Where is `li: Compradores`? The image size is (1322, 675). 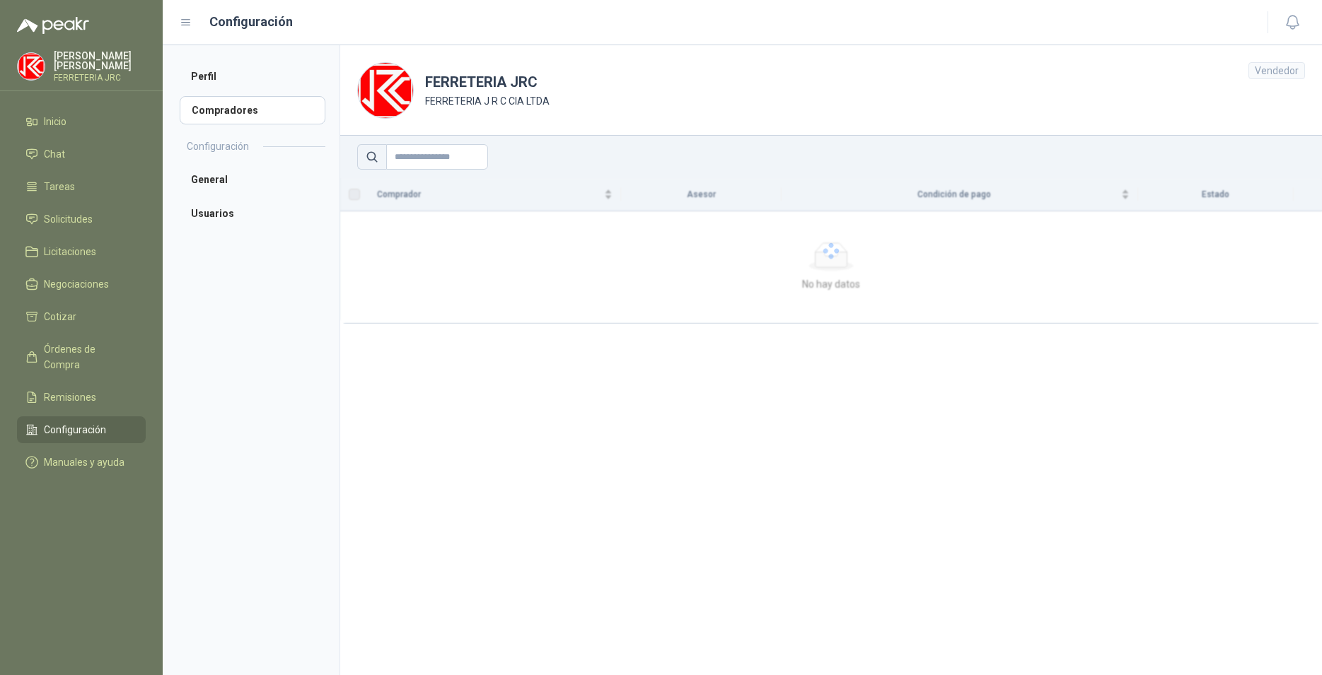 li: Compradores is located at coordinates (252, 110).